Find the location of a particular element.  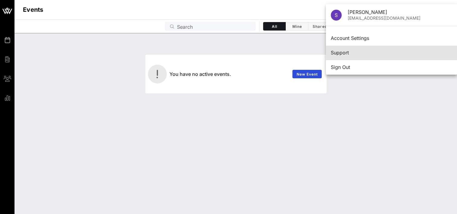

button: Mine is located at coordinates (297, 26).